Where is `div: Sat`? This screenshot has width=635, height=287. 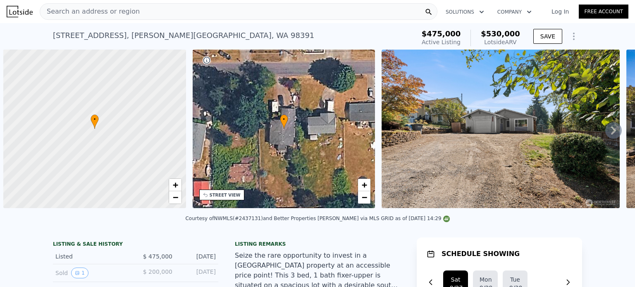
div: Sat is located at coordinates (455, 280).